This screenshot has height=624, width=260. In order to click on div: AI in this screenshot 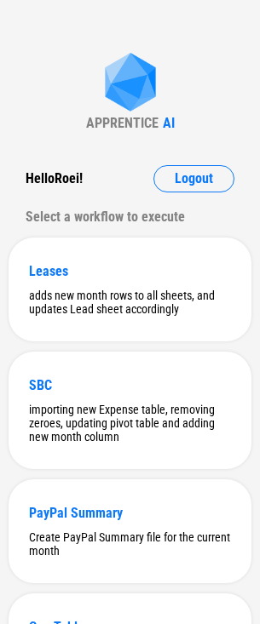, I will do `click(169, 123)`.